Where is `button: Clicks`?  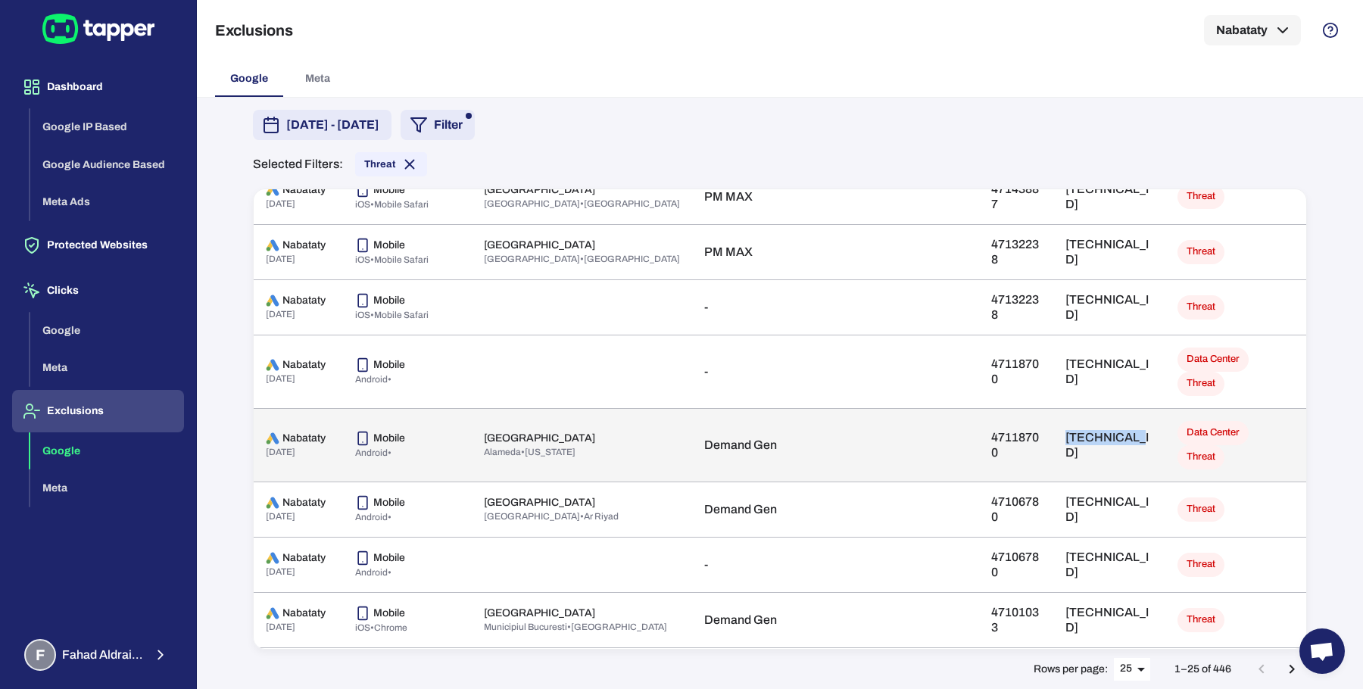
button: Clicks is located at coordinates (98, 291).